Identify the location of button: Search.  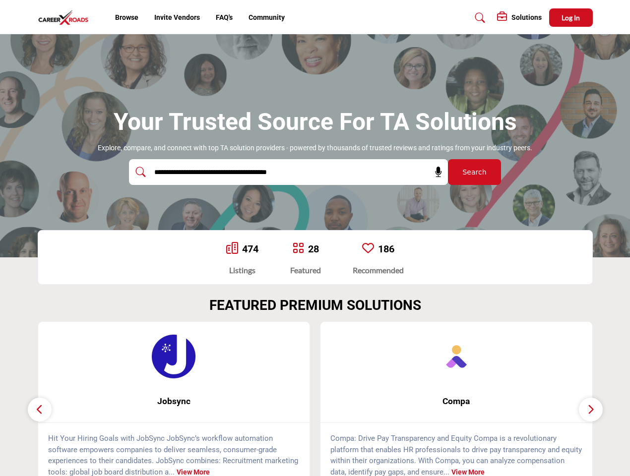
(474, 172).